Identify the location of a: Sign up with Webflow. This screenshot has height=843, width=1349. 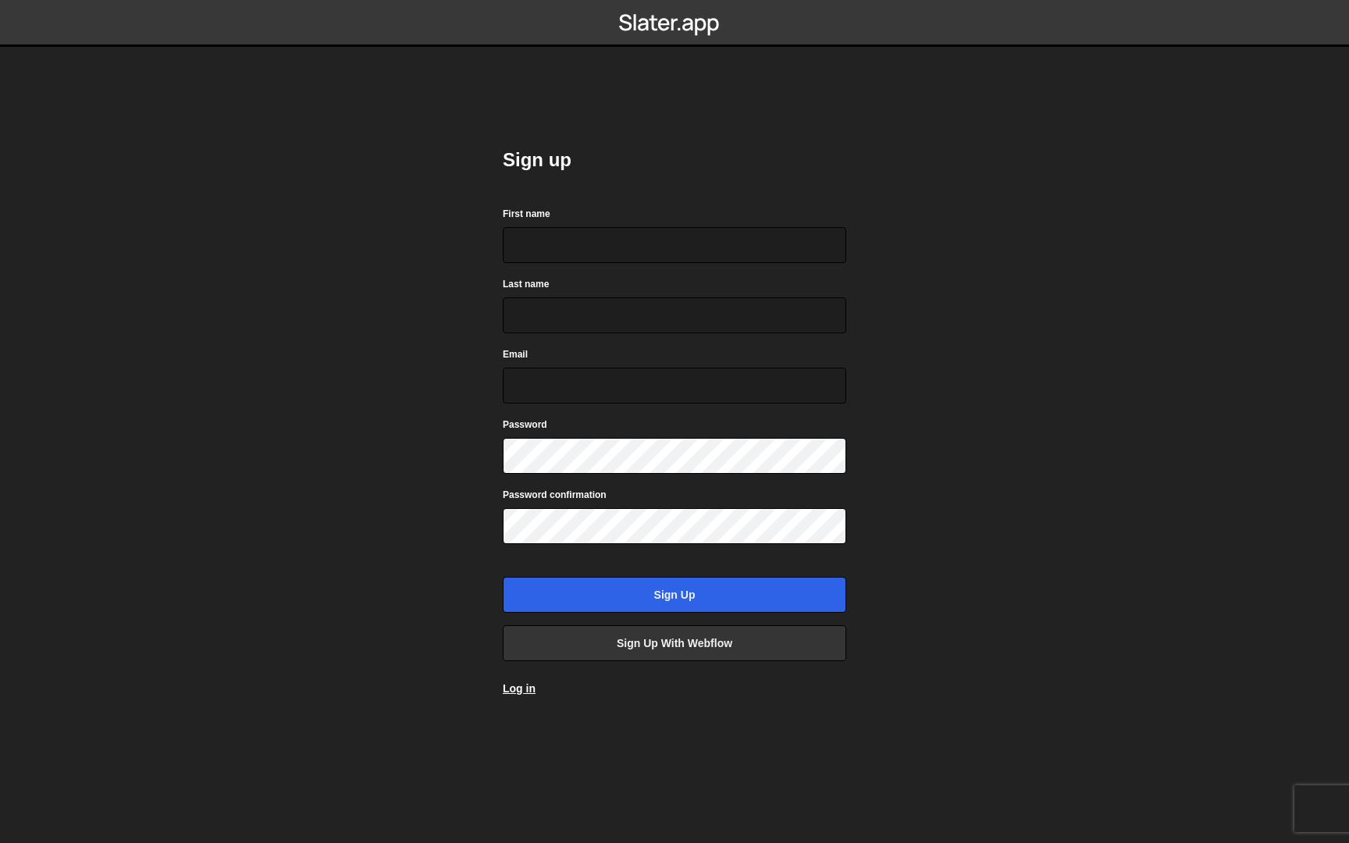
(675, 643).